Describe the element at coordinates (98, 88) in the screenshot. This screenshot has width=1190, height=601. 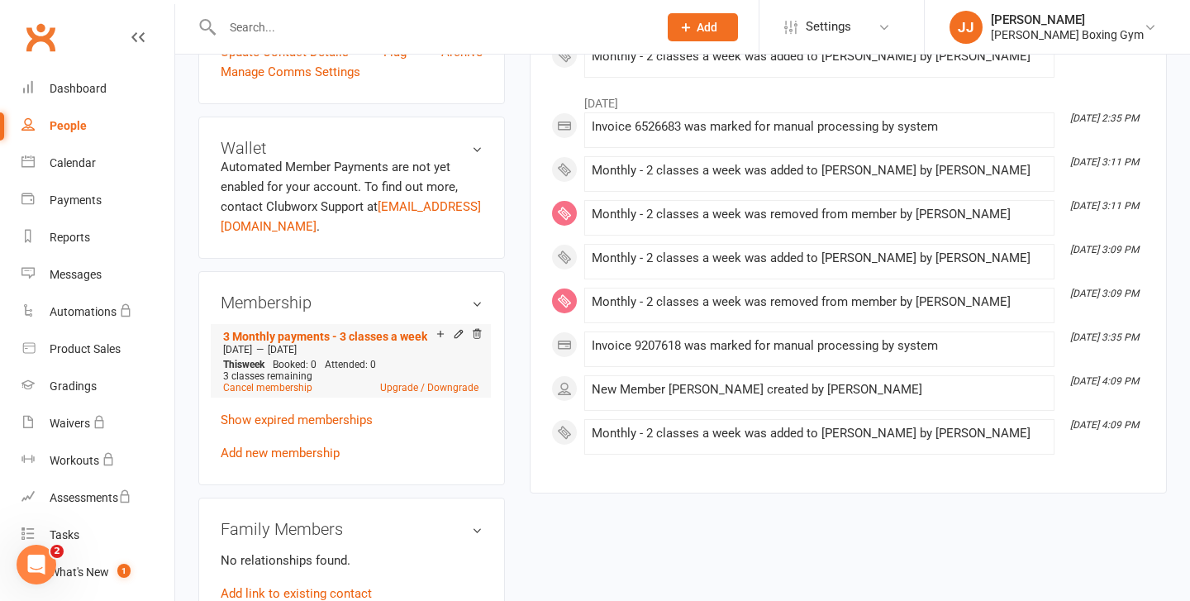
I see `a: Dashboard` at that location.